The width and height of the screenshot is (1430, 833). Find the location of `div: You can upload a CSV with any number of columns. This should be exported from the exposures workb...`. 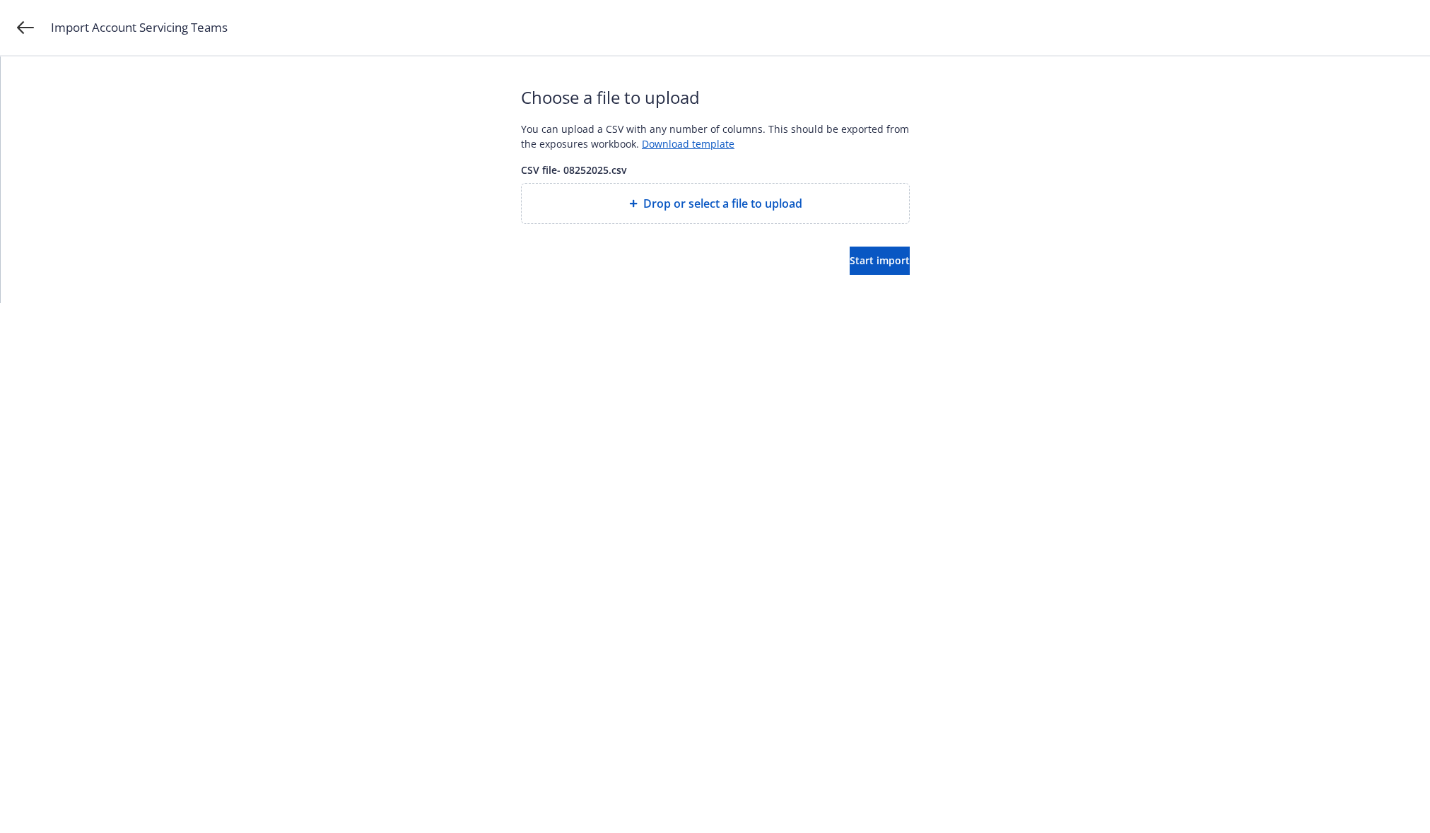

div: You can upload a CSV with any number of columns. This should be exported from the exposures workb... is located at coordinates (715, 136).